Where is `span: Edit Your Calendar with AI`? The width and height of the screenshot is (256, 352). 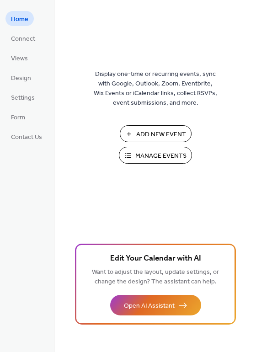
span: Edit Your Calendar with AI is located at coordinates (155, 259).